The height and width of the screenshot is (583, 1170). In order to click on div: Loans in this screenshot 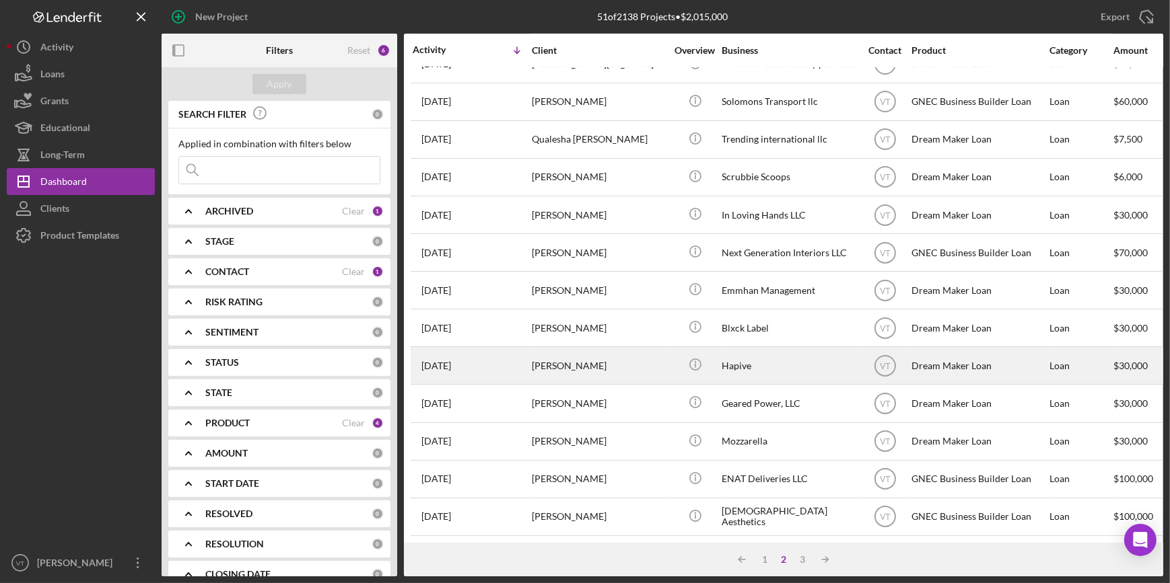, I will do `click(52, 75)`.